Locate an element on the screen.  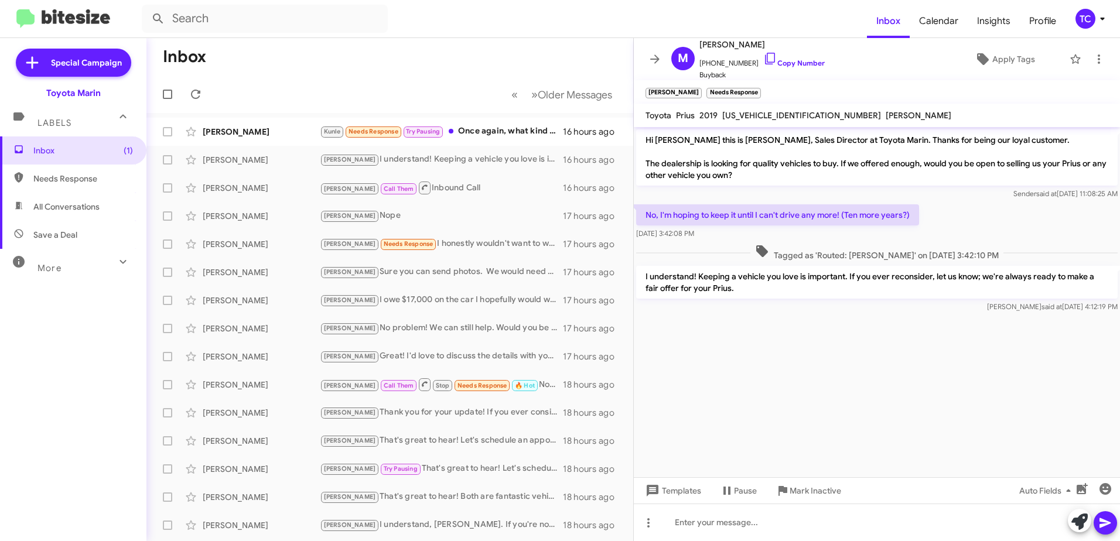
div: Not able to make 3 PM How about 6 PM? How late are you guys open tonight? is located at coordinates (441, 384).